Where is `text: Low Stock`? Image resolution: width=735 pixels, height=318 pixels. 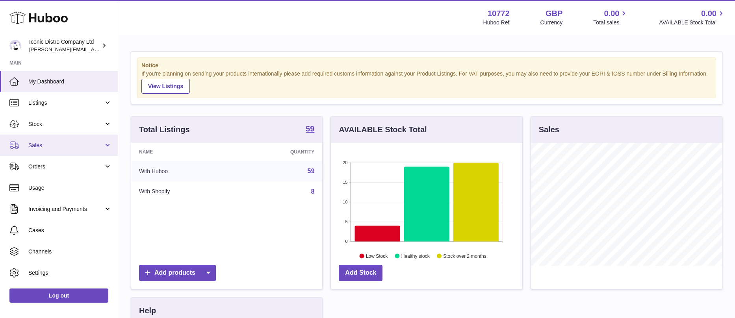
text: Low Stock is located at coordinates (377, 256).